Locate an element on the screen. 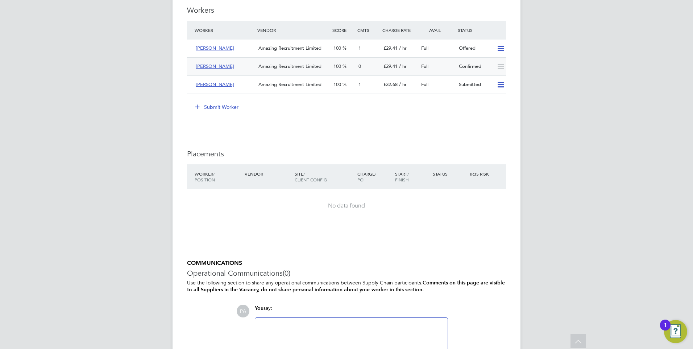  span: (0) is located at coordinates (286, 273).